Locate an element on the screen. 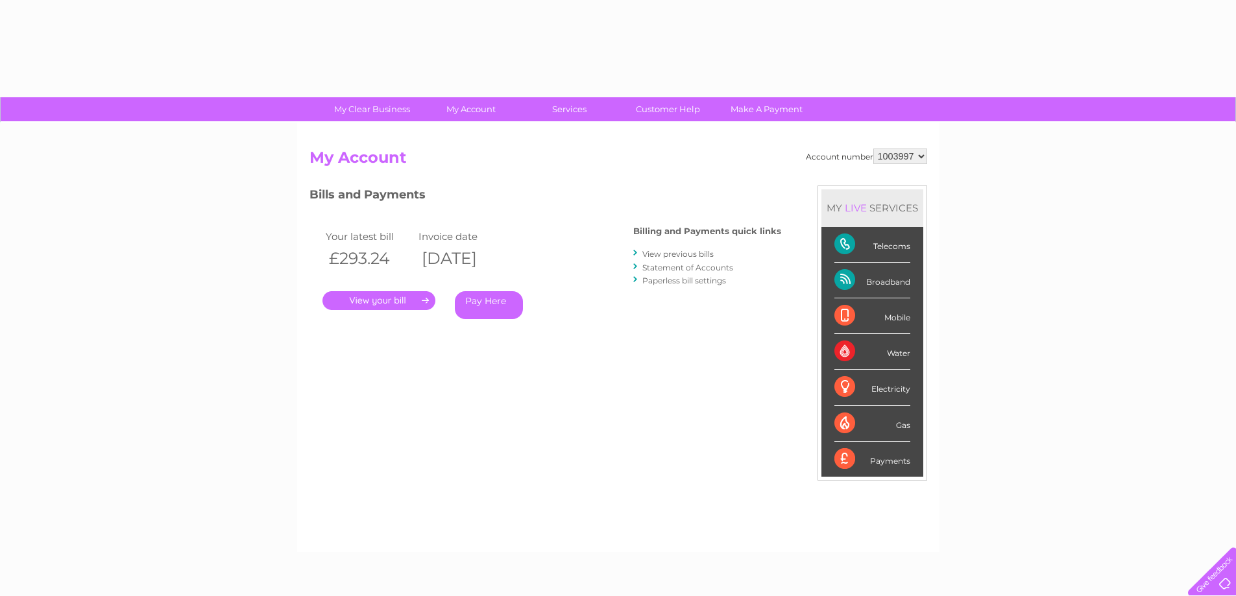 The height and width of the screenshot is (596, 1236). a: Paperless bill settings is located at coordinates (684, 280).